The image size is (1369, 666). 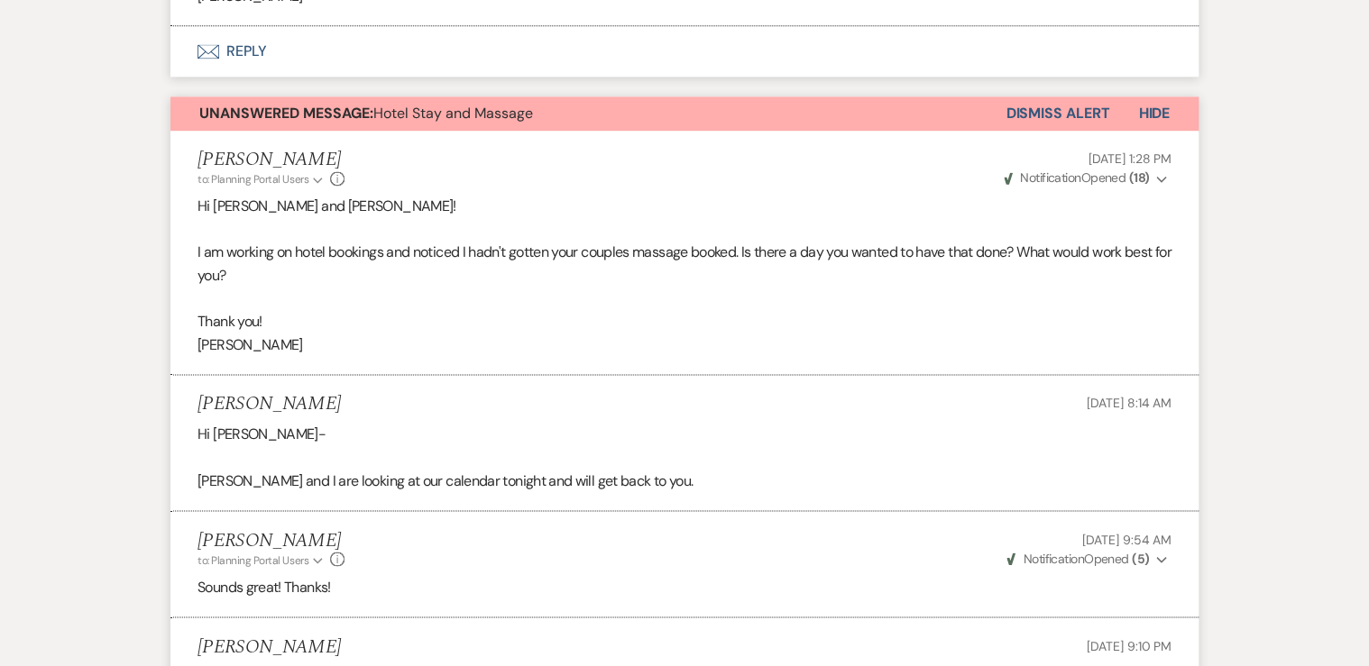 What do you see at coordinates (684, 51) in the screenshot?
I see `button: Reply` at bounding box center [684, 51].